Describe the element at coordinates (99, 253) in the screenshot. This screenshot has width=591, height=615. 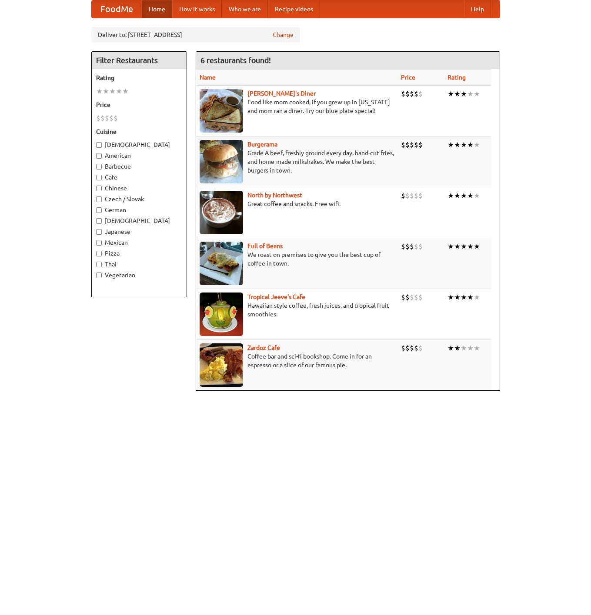
I see `input: Pizza` at that location.